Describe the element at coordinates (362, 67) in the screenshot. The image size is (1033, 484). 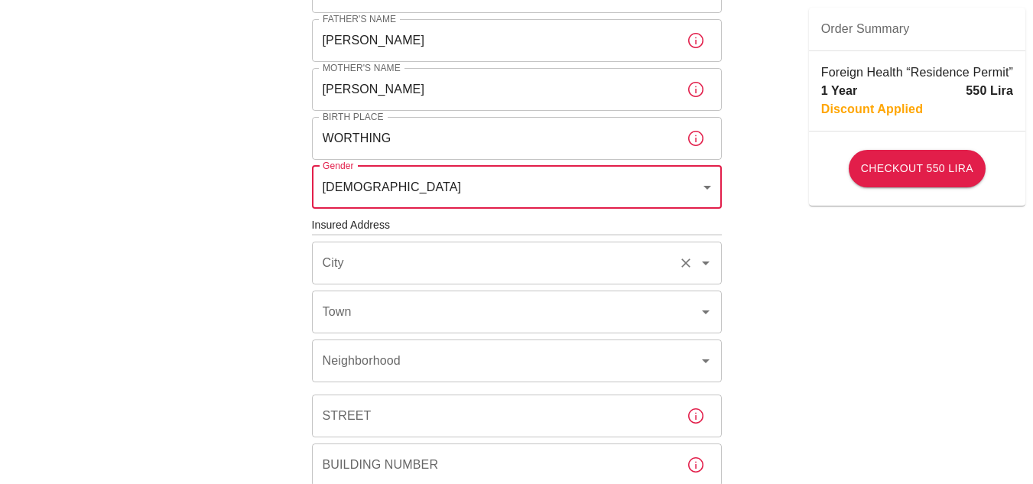
I see `label: Mother's Name` at that location.